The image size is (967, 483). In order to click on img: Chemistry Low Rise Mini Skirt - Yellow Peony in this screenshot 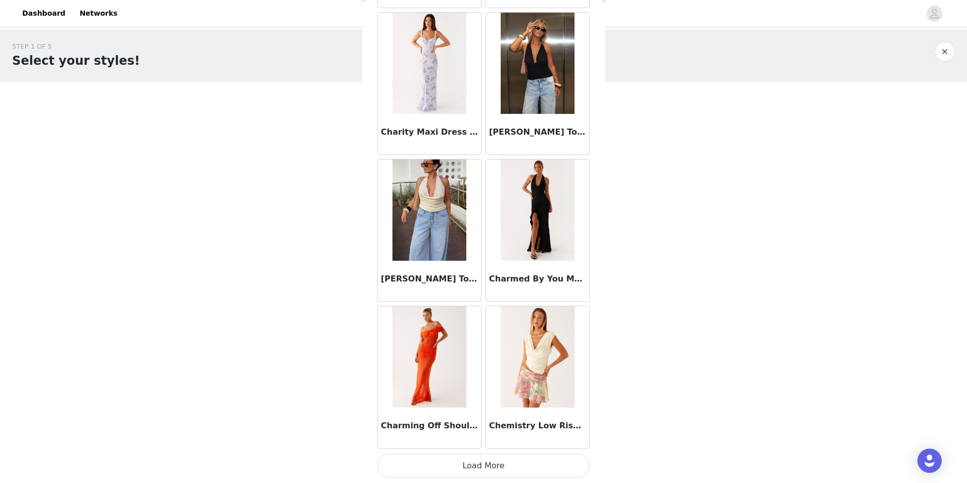, I will do `click(537, 357)`.